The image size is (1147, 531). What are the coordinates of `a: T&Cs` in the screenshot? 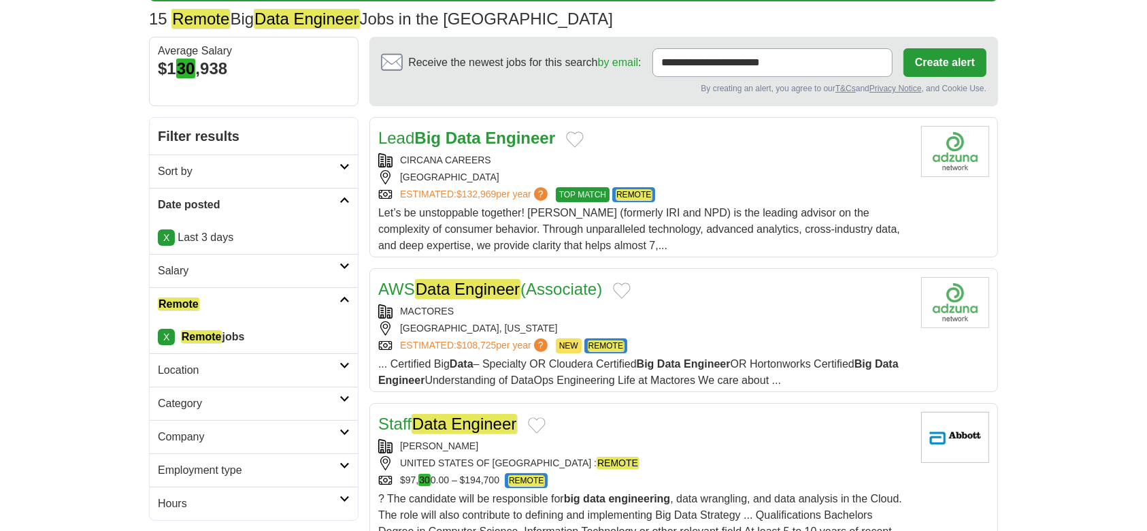 It's located at (846, 88).